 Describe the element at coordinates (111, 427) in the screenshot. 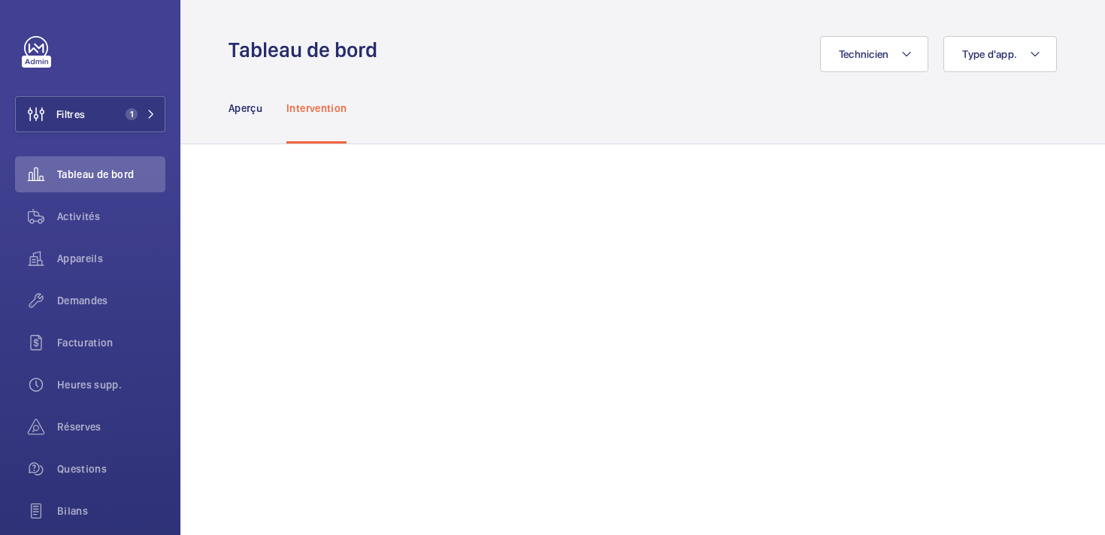

I see `span: Réserves` at that location.